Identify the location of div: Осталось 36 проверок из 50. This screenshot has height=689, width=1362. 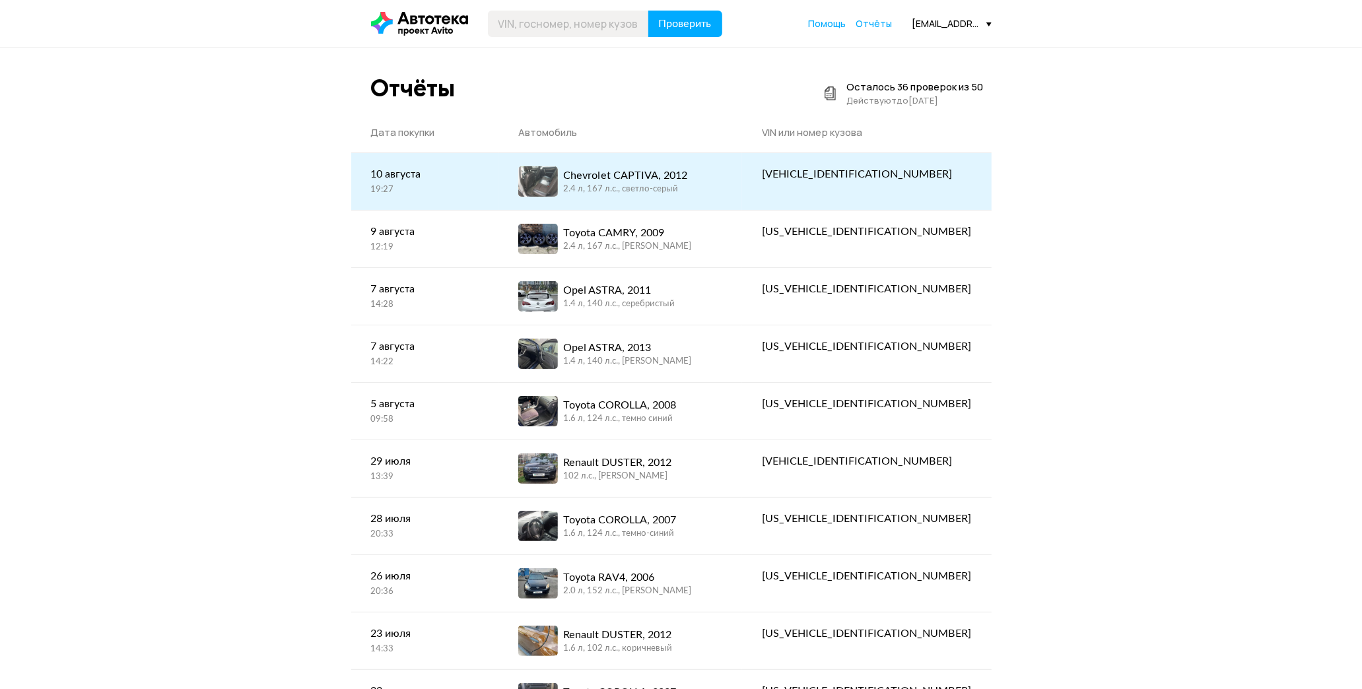
(915, 87).